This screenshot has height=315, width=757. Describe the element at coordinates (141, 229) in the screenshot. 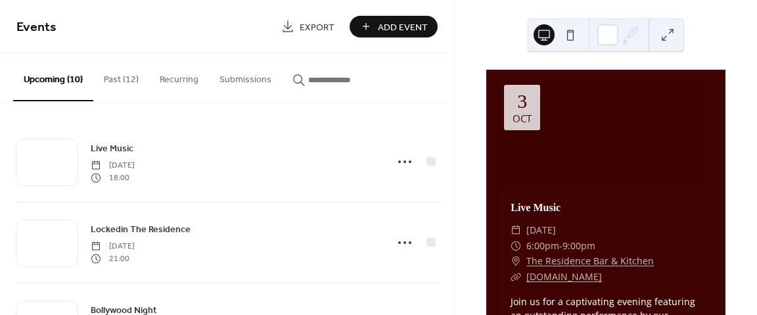

I see `span: Lockedin The Residence` at that location.